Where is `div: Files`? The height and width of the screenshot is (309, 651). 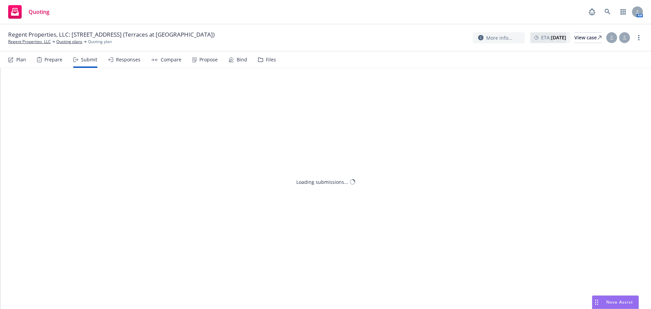
div: Files is located at coordinates (271, 60).